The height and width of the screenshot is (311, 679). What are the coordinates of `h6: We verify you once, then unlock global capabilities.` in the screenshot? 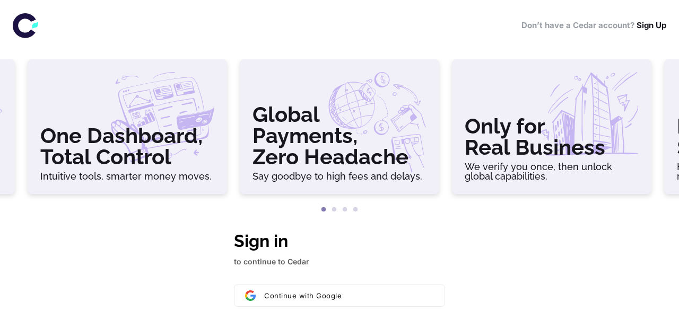 It's located at (552, 172).